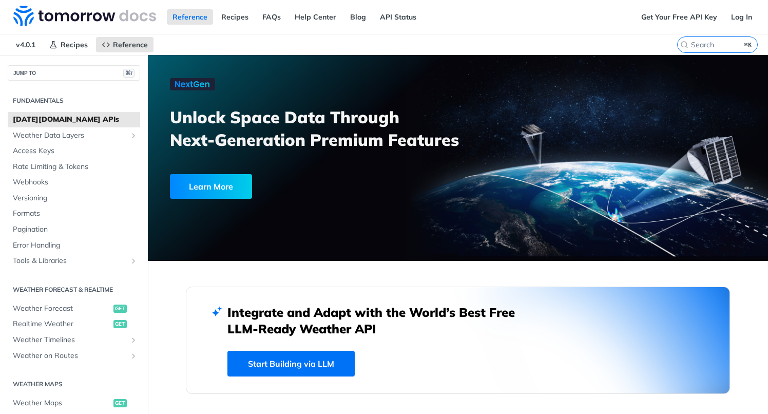 This screenshot has height=414, width=768. What do you see at coordinates (741, 17) in the screenshot?
I see `a: Log In` at bounding box center [741, 17].